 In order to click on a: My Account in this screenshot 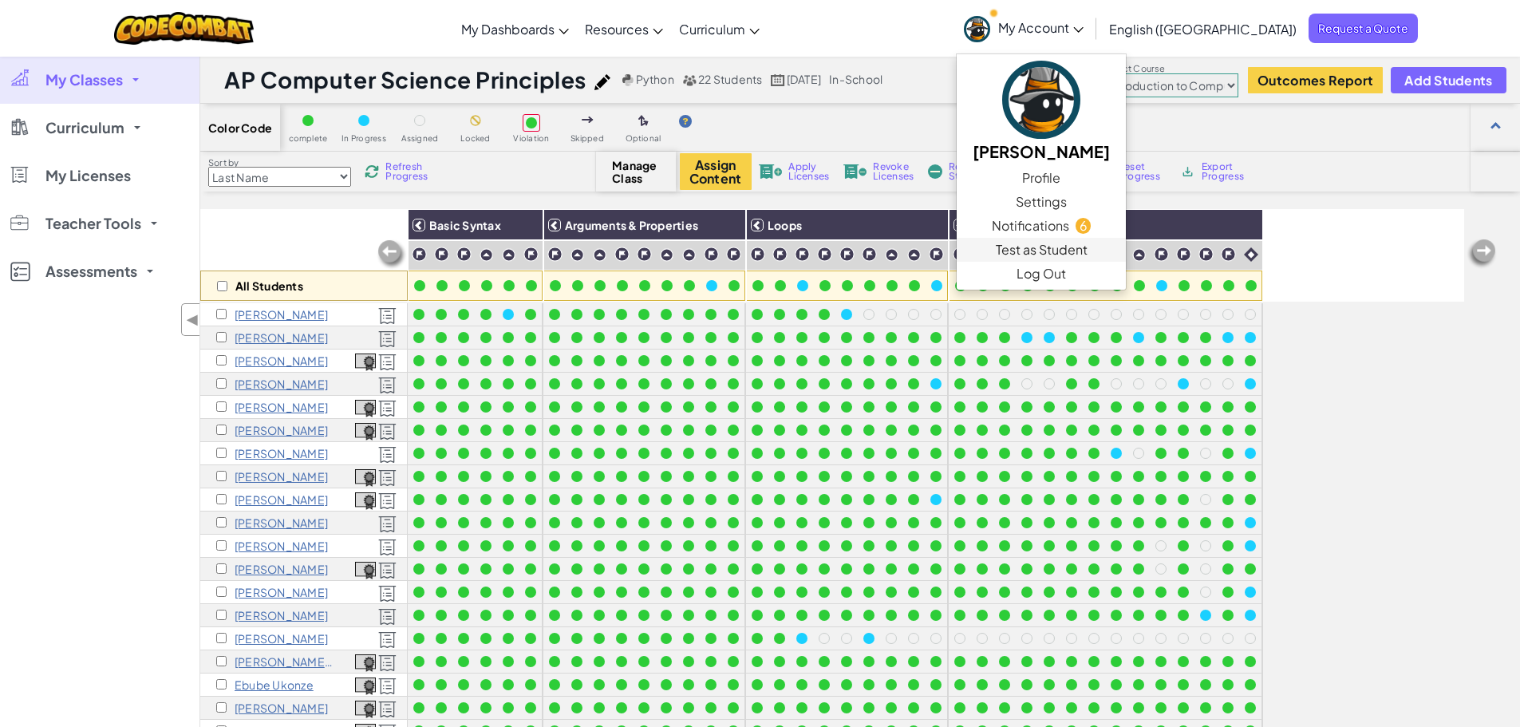, I will do `click(1024, 28)`.